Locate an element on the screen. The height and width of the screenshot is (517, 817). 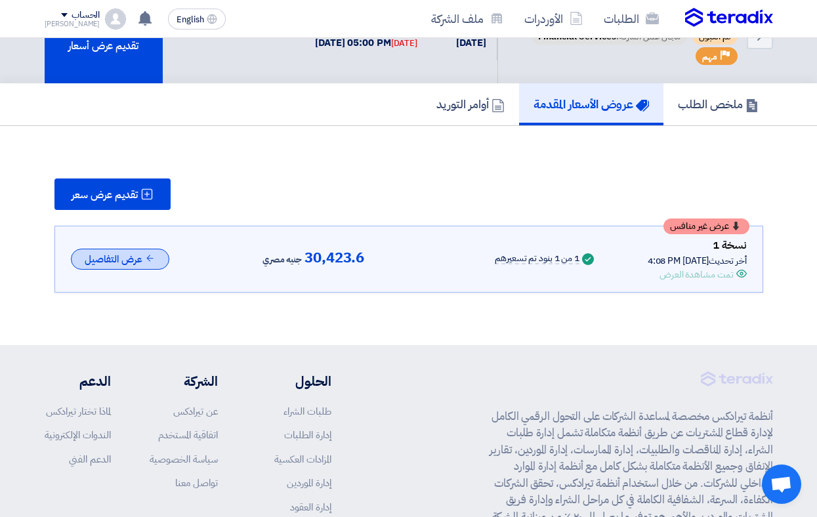
img: Teradix logo is located at coordinates (729, 18).